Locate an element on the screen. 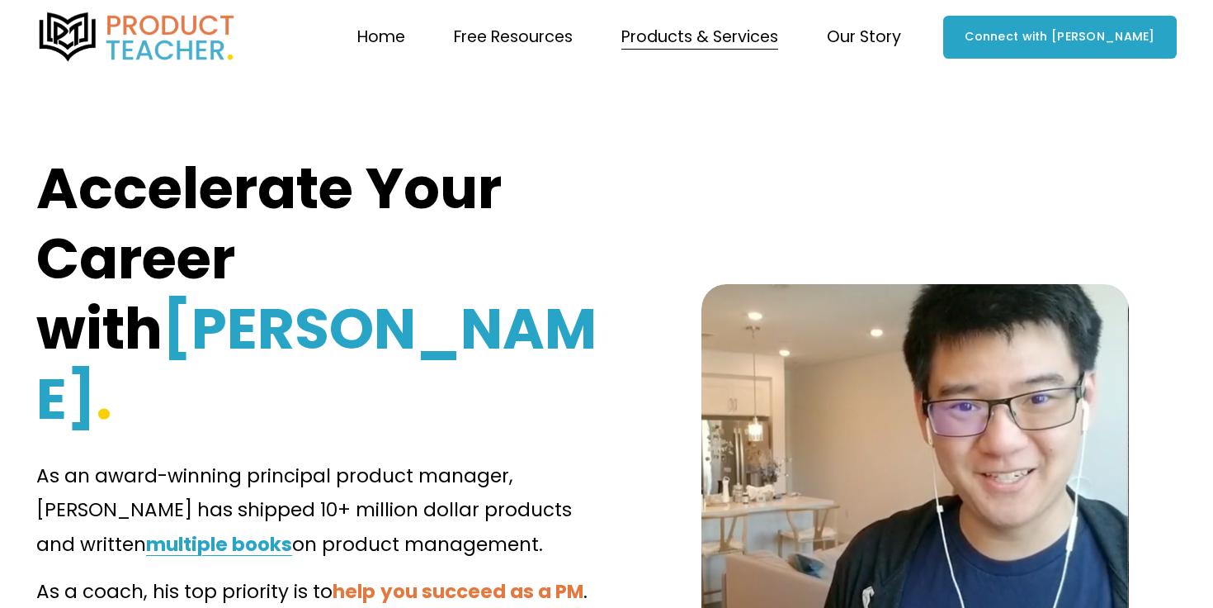  p: on product management. is located at coordinates (321, 510).